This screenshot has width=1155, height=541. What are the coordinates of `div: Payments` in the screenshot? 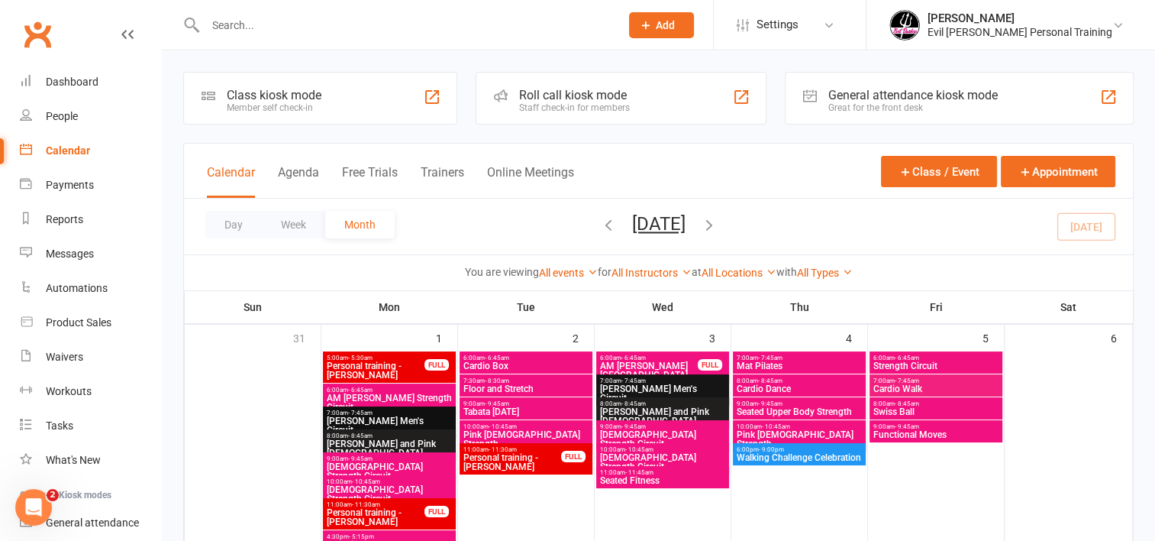 It's located at (69, 185).